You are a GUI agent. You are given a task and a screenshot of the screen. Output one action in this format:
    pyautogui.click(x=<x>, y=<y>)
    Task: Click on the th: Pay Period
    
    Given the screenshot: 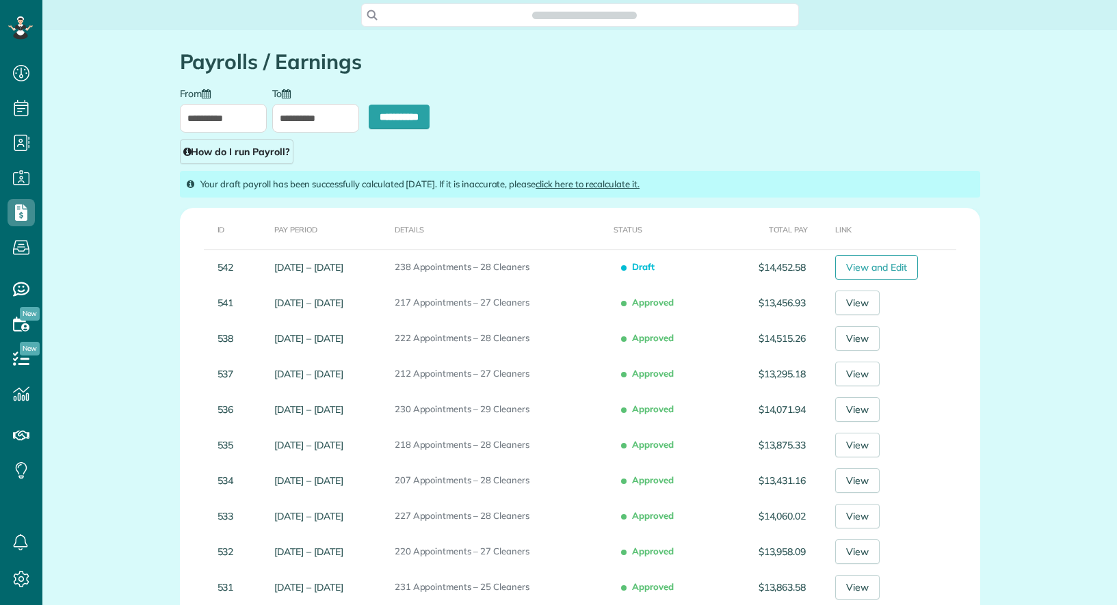 What is the action you would take?
    pyautogui.click(x=328, y=228)
    